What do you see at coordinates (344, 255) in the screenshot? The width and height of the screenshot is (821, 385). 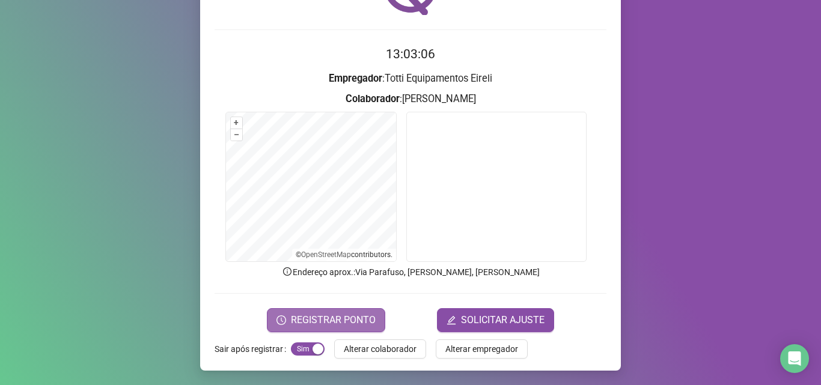 I see `li: © contributors.` at bounding box center [344, 255].